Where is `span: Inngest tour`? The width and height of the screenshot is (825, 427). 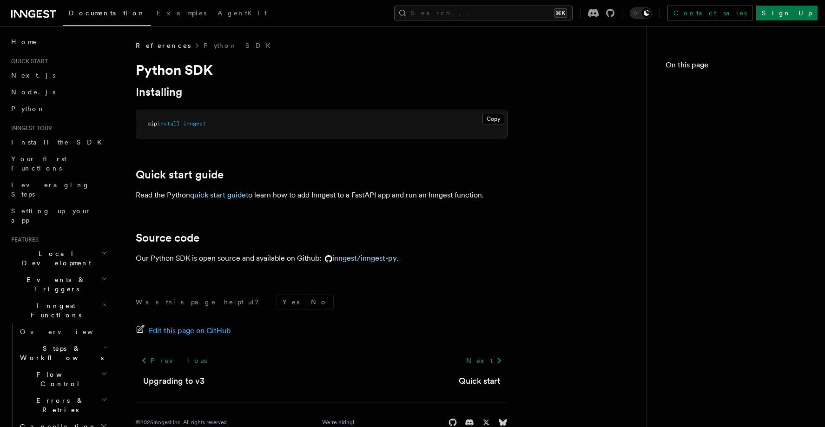 span: Inngest tour is located at coordinates (30, 128).